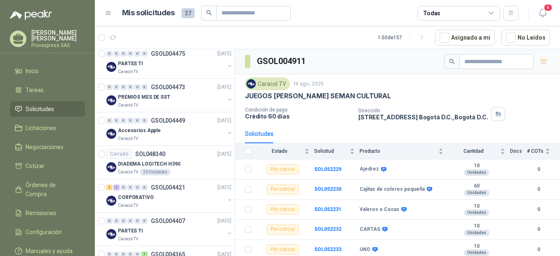  Describe the element at coordinates (328, 189) in the screenshot. I see `b: SOL052230` at that location.